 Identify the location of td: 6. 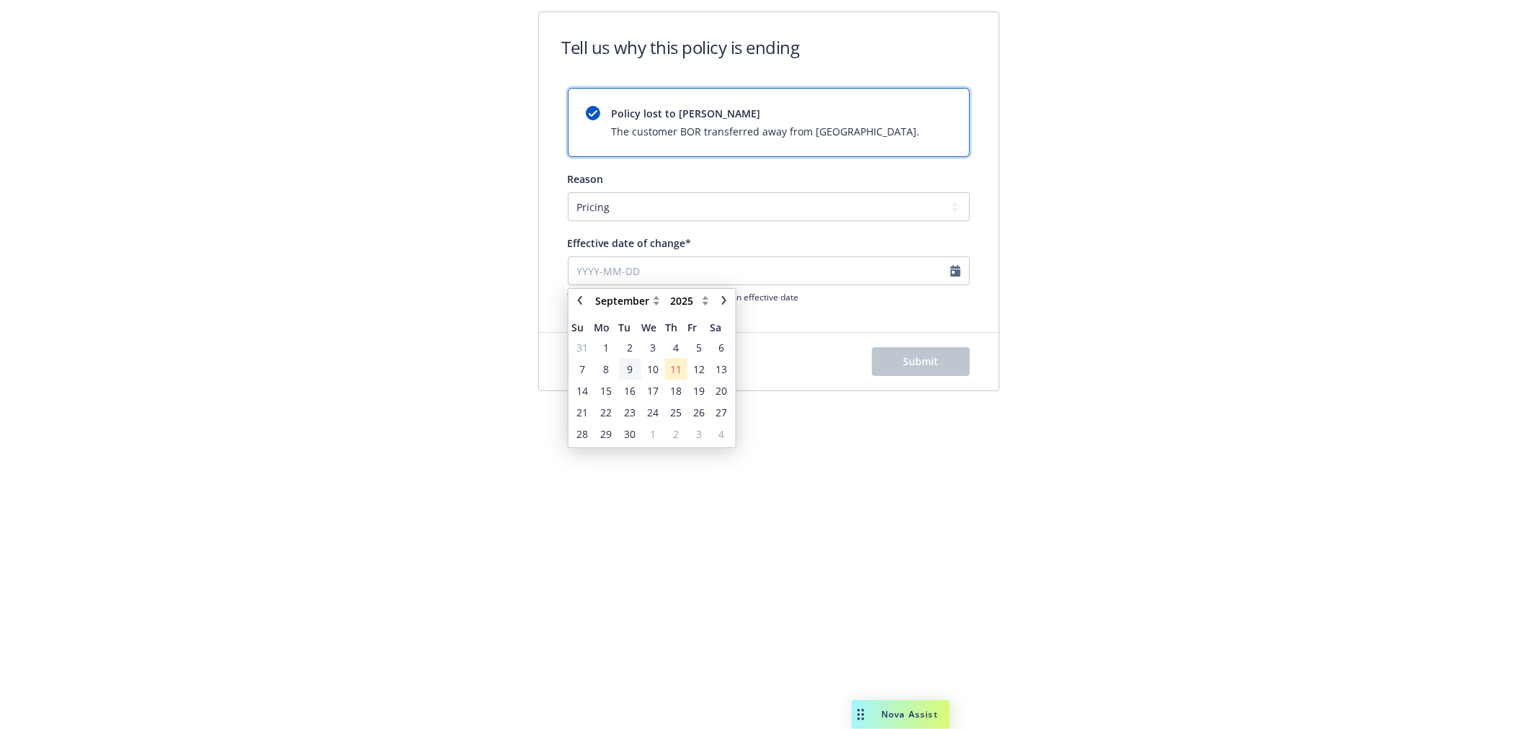
(720, 347).